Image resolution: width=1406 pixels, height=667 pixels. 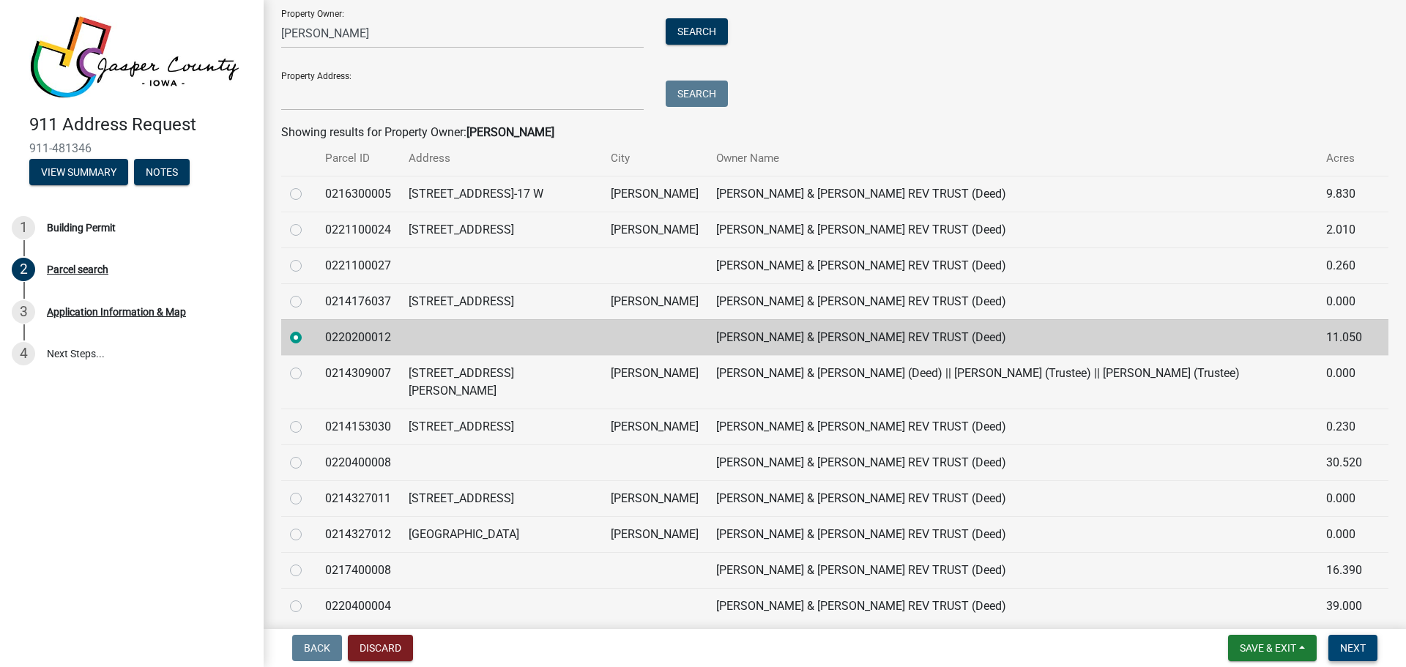 What do you see at coordinates (835, 133) in the screenshot?
I see `div: Showing results for Property Owner:` at bounding box center [835, 133].